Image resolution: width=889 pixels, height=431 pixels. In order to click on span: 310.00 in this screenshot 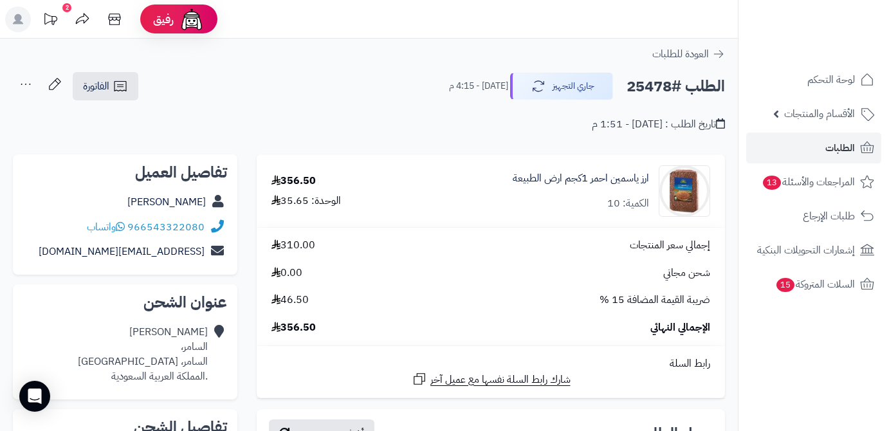, I will do `click(293, 245)`.